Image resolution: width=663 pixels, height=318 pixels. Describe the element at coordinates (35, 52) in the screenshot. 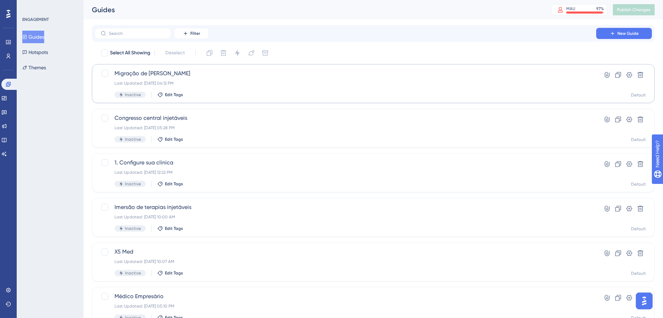

I see `button: Hotspots` at that location.